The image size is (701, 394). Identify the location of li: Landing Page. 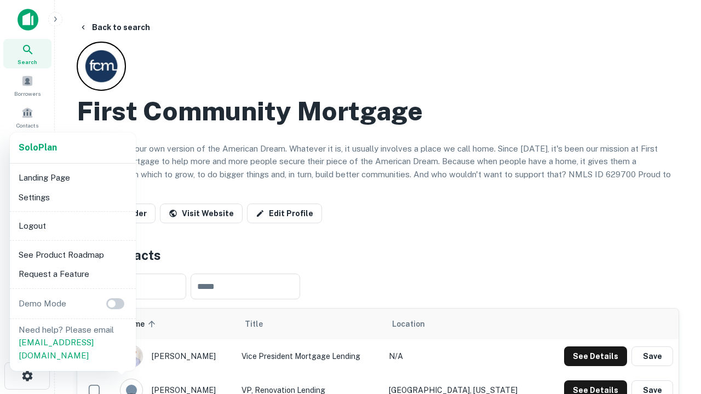
(73, 178).